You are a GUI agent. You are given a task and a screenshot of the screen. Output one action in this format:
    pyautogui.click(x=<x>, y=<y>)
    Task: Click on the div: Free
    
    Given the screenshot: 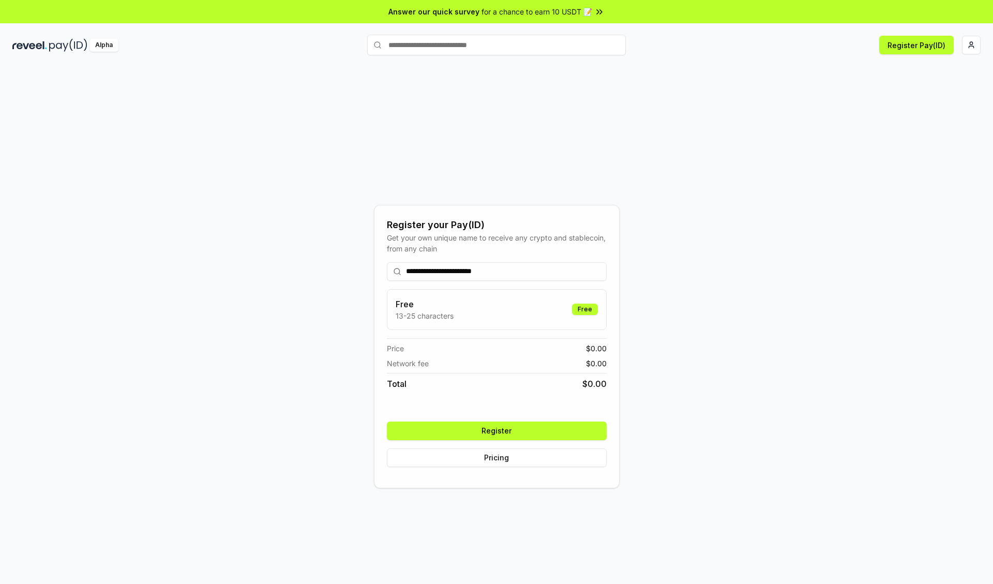 What is the action you would take?
    pyautogui.click(x=585, y=309)
    